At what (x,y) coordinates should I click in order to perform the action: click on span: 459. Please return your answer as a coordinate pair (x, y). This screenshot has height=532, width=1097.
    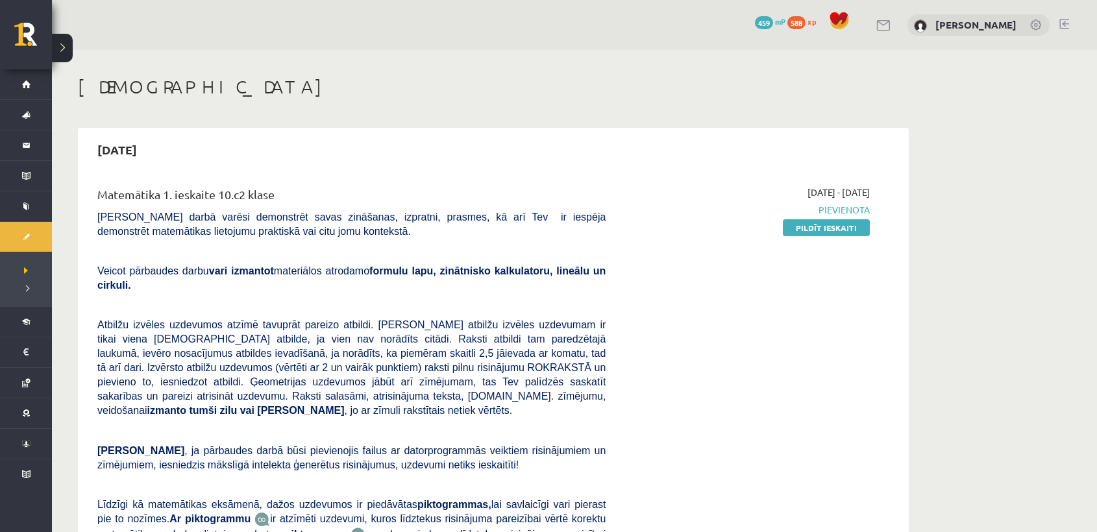
    Looking at the image, I should click on (764, 23).